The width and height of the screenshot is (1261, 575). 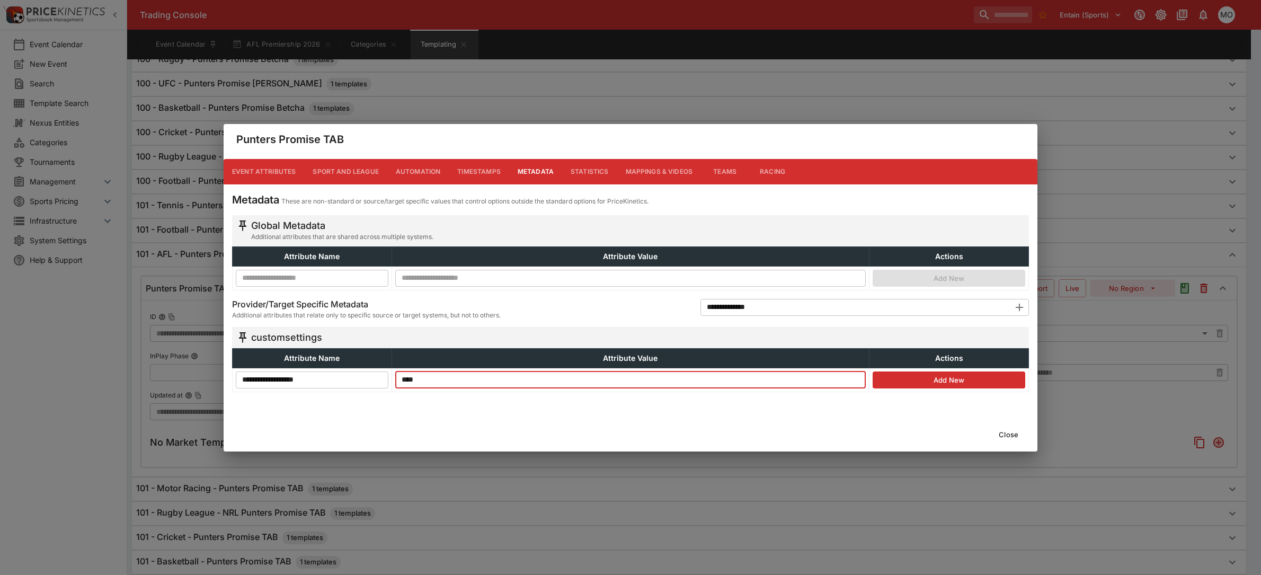 What do you see at coordinates (345, 172) in the screenshot?
I see `button: Sport and League` at bounding box center [345, 172].